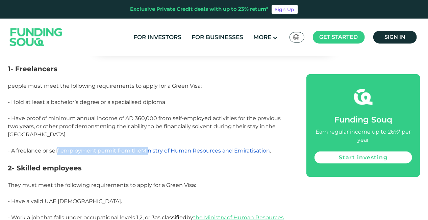 This screenshot has width=428, height=220. I want to click on span: More, so click(262, 37).